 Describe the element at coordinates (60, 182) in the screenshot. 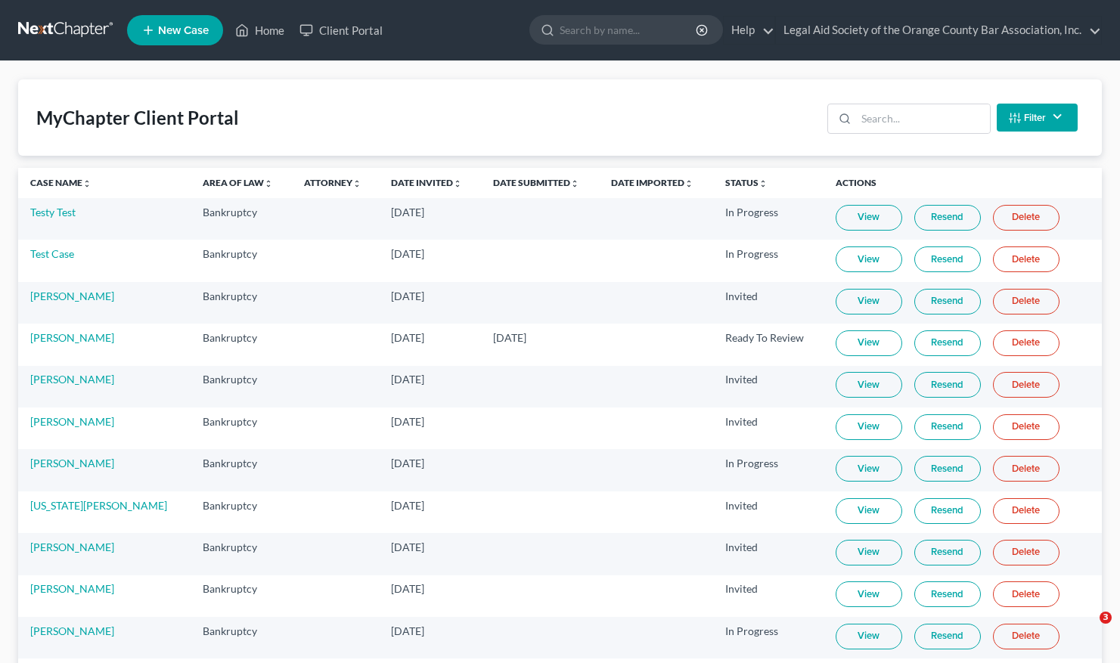

I see `a: Case Nameunfold_more` at that location.